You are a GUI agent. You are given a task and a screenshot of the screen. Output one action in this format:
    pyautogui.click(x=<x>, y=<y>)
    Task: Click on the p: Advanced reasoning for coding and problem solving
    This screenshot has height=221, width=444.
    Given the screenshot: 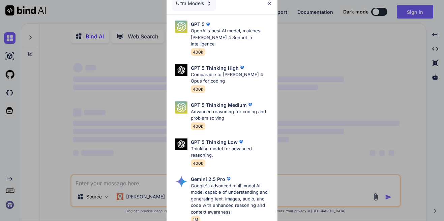 What is the action you would take?
    pyautogui.click(x=231, y=115)
    